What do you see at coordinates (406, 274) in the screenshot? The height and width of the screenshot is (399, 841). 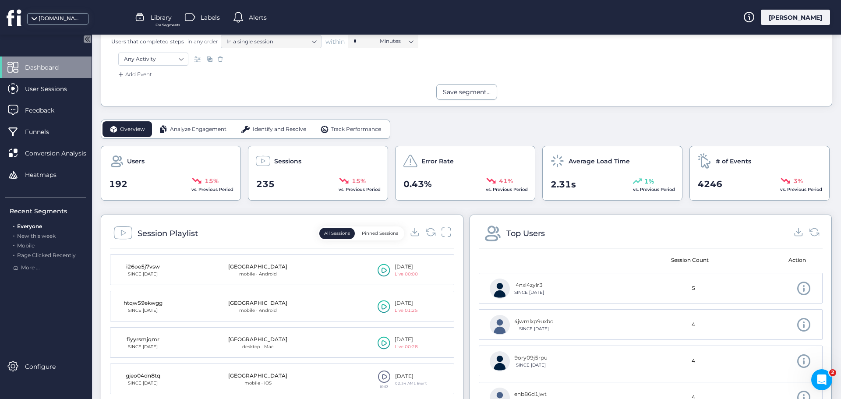 I see `div: Live 00:00` at bounding box center [406, 274].